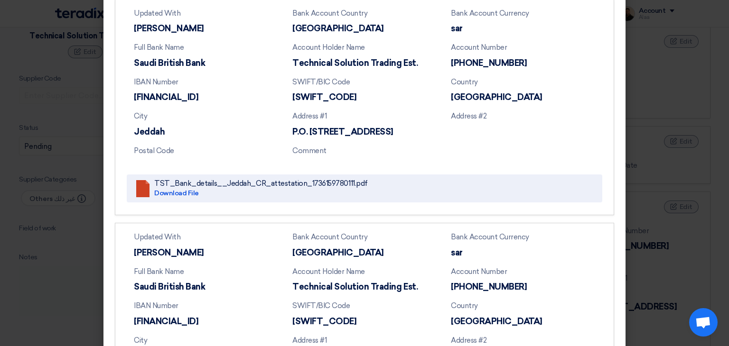 This screenshot has width=729, height=346. I want to click on a: TST_Bank_details__Jeddah_CR_attestation_1736159780111.pdf Download File, so click(364, 188).